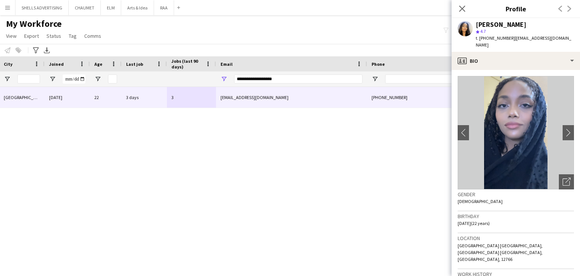 The image size is (580, 276). Describe the element at coordinates (516, 216) in the screenshot. I see `h3: Birthday` at that location.